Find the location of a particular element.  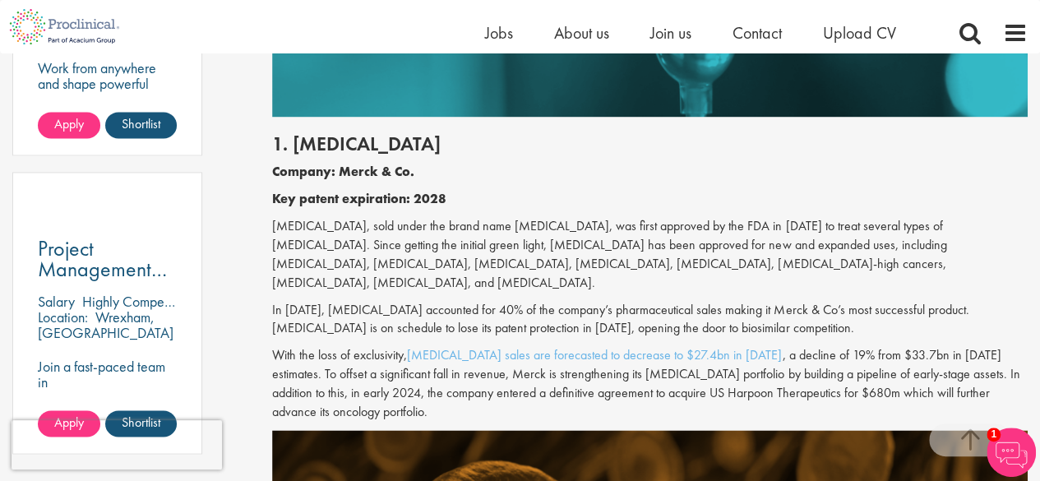

span: About us is located at coordinates (582, 33).